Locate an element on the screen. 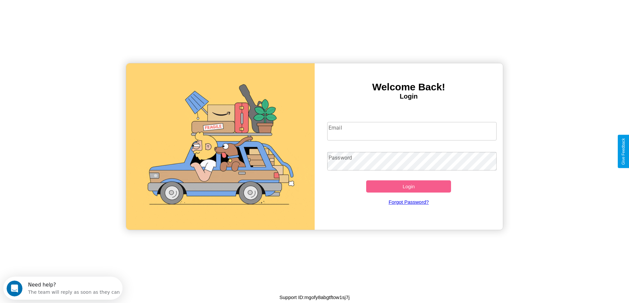  div: Give Feedback is located at coordinates (623, 152).